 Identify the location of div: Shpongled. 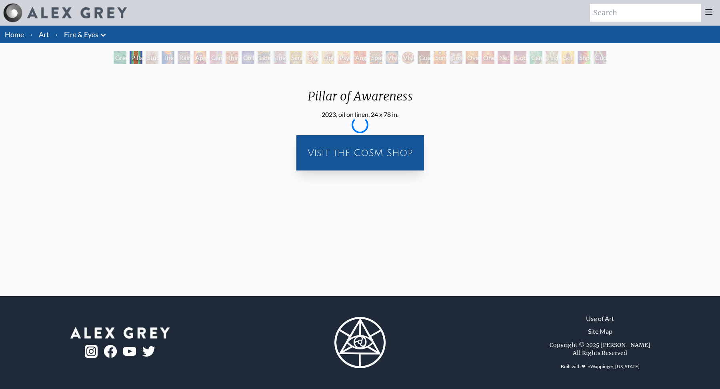
(584, 58).